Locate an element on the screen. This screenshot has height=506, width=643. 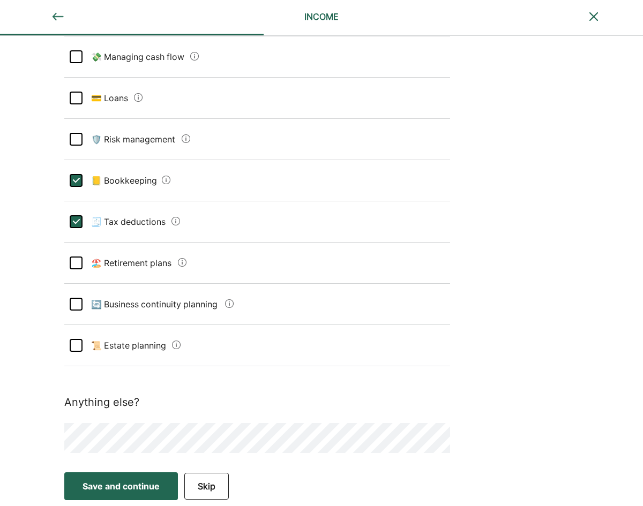
div: 🛡️ Risk management is located at coordinates (130, 139).